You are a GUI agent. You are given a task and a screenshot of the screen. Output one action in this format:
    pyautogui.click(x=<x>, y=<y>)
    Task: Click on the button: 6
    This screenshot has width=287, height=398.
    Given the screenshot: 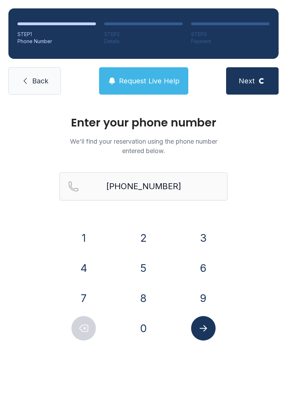 What is the action you would take?
    pyautogui.click(x=203, y=268)
    